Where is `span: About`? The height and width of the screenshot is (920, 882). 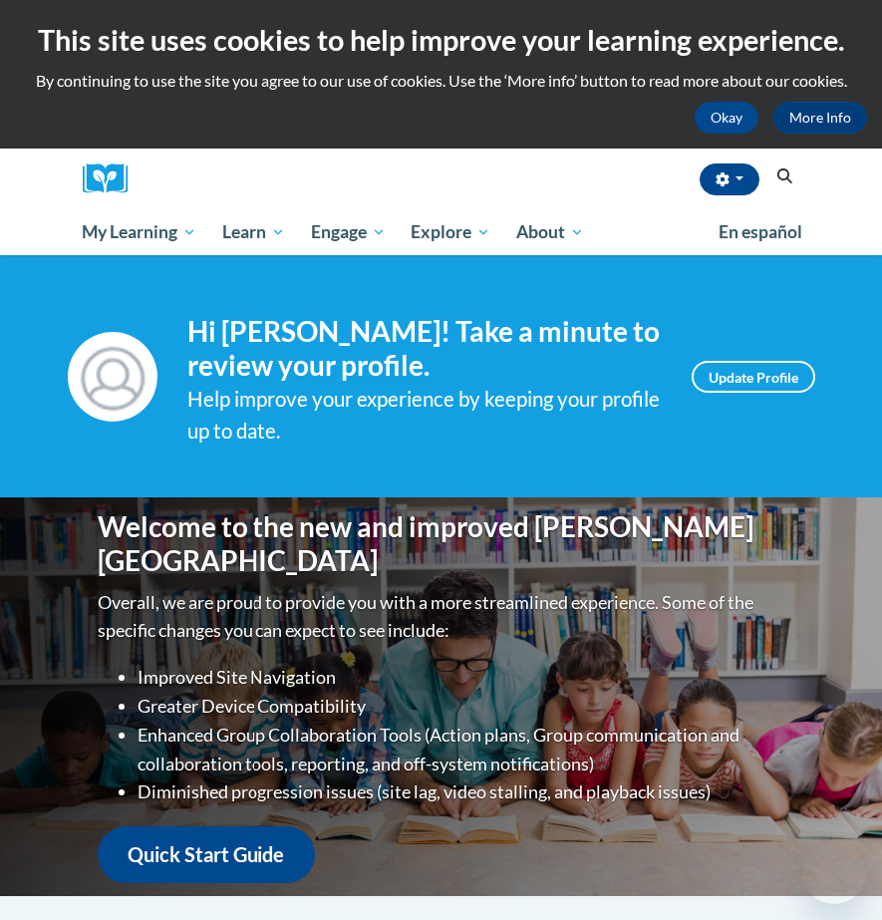
span: About is located at coordinates (550, 232).